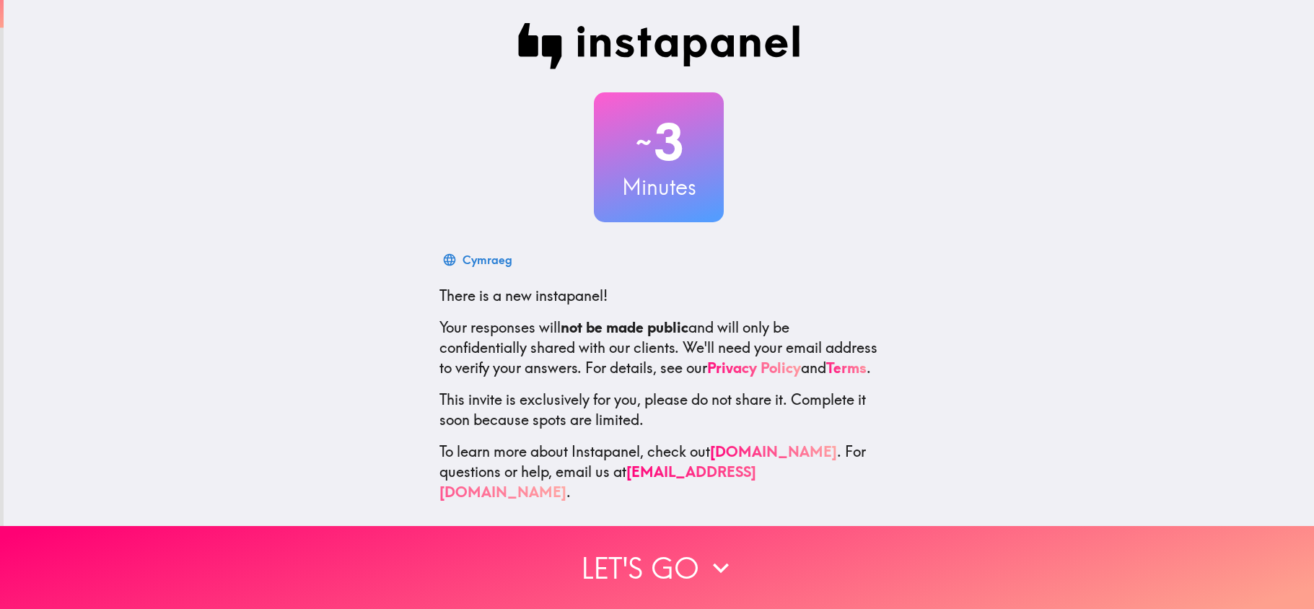 The width and height of the screenshot is (1314, 609). Describe the element at coordinates (478, 260) in the screenshot. I see `button: Cymraeg` at that location.